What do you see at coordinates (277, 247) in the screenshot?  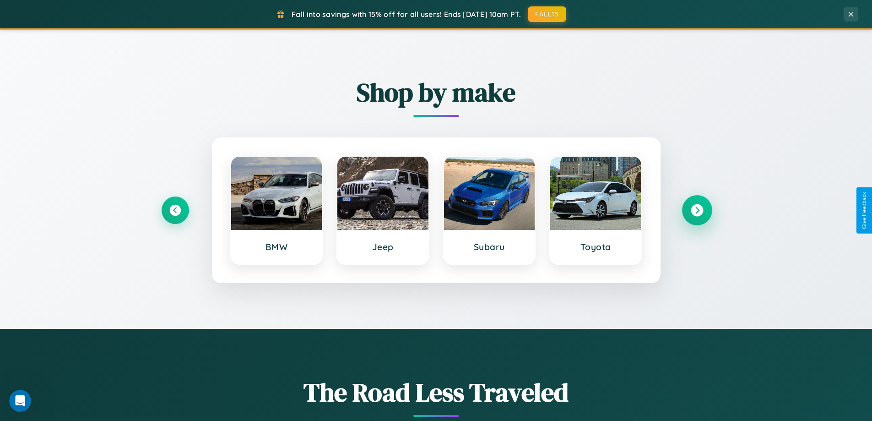 I see `h3: BMW` at bounding box center [277, 247].